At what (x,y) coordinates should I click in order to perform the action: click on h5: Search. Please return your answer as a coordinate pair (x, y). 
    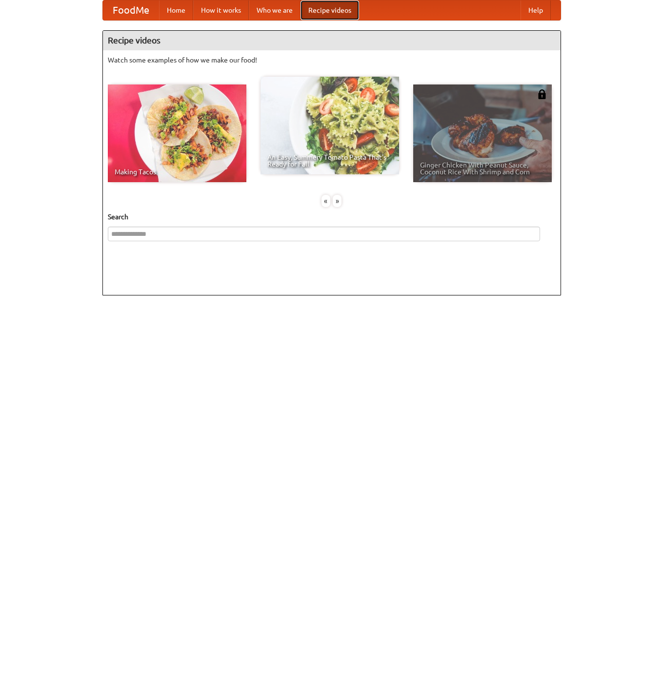
    Looking at the image, I should click on (332, 217).